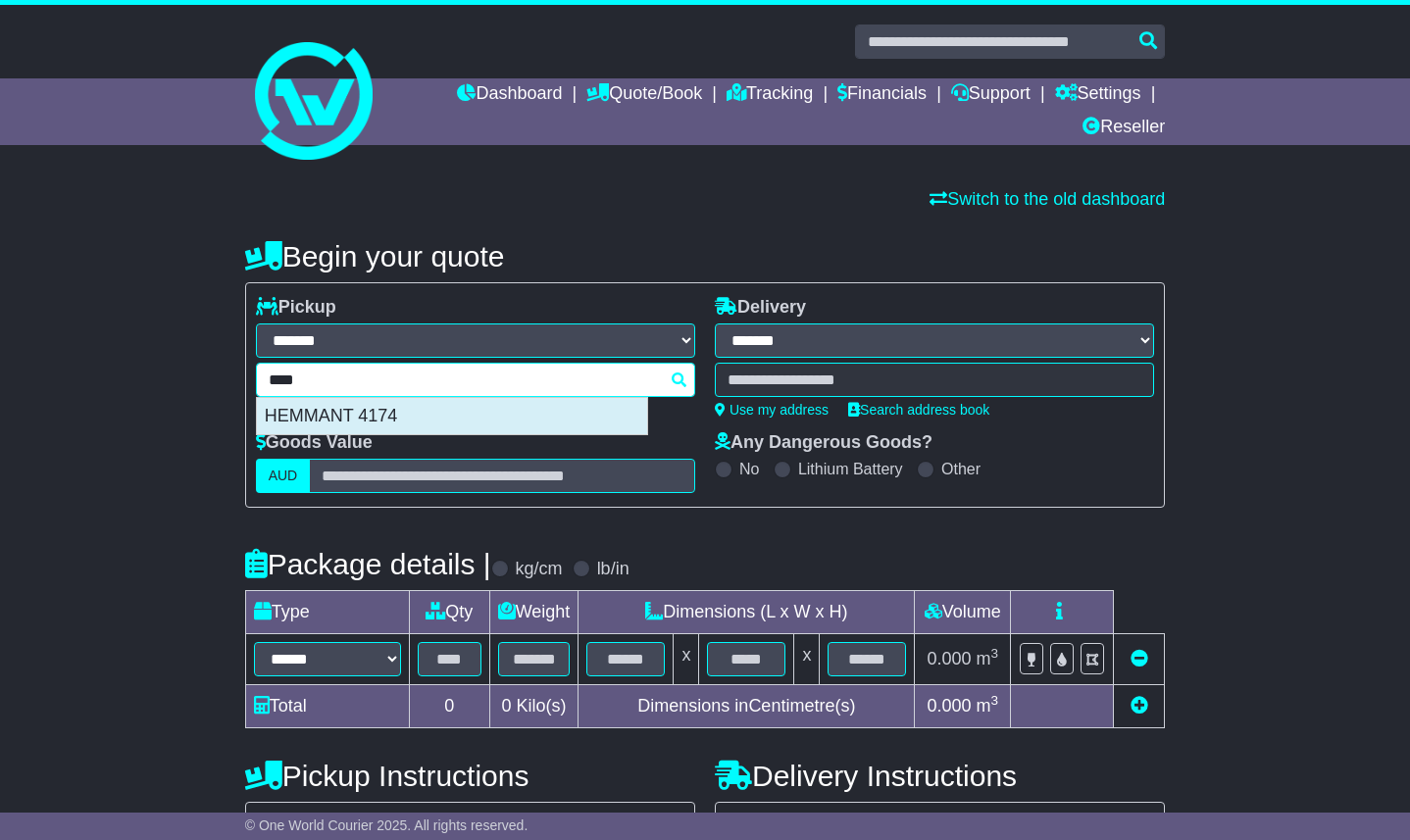  I want to click on a: Add new item, so click(1140, 705).